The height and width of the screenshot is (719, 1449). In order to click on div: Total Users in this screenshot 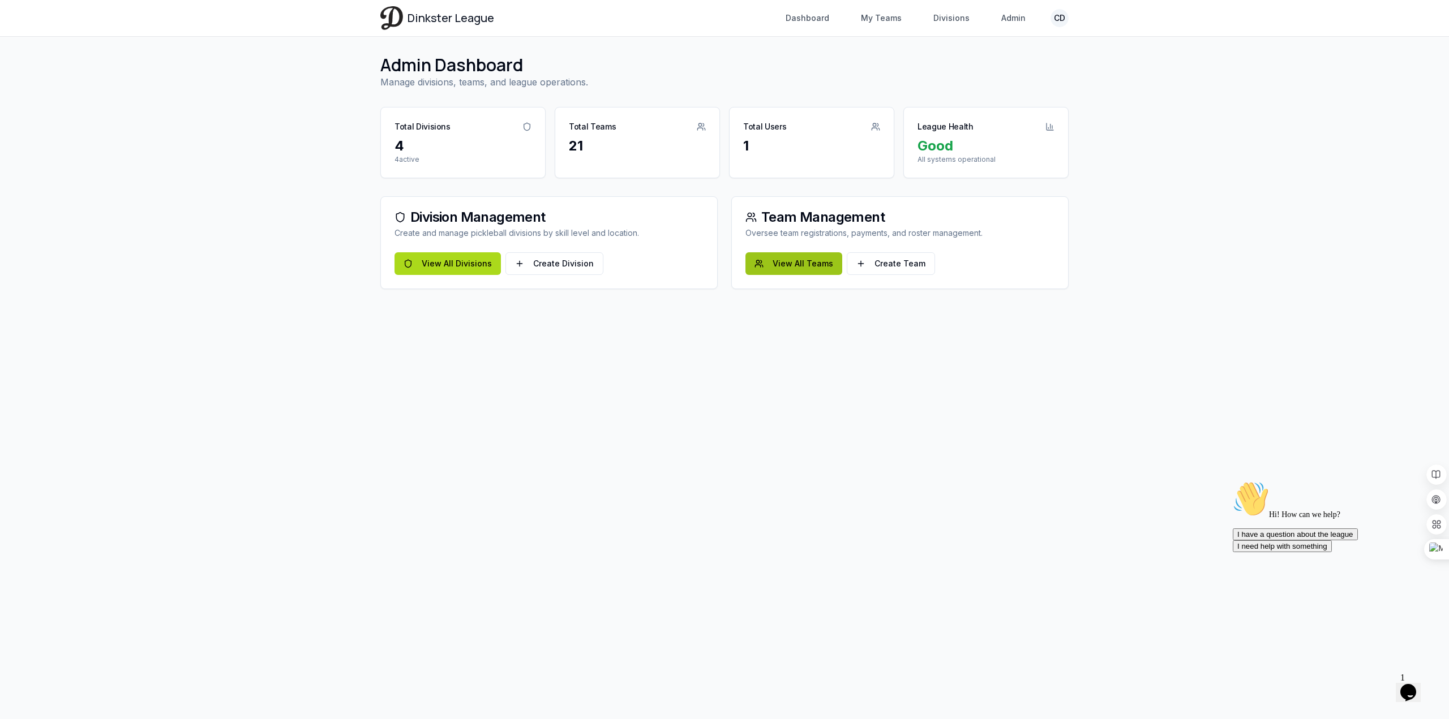, I will do `click(765, 127)`.